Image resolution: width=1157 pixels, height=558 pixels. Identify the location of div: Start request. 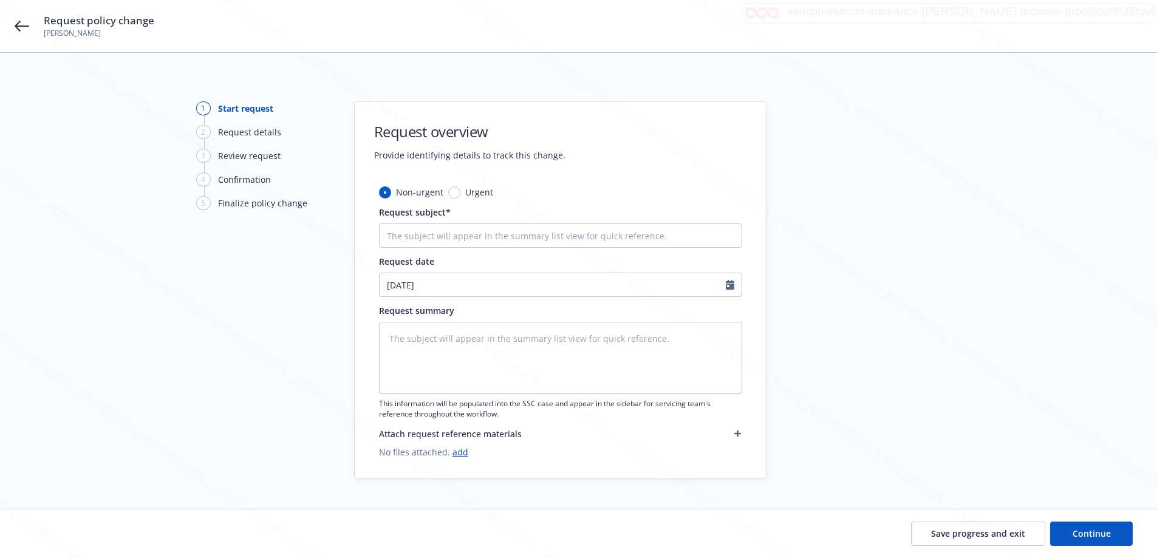
(245, 108).